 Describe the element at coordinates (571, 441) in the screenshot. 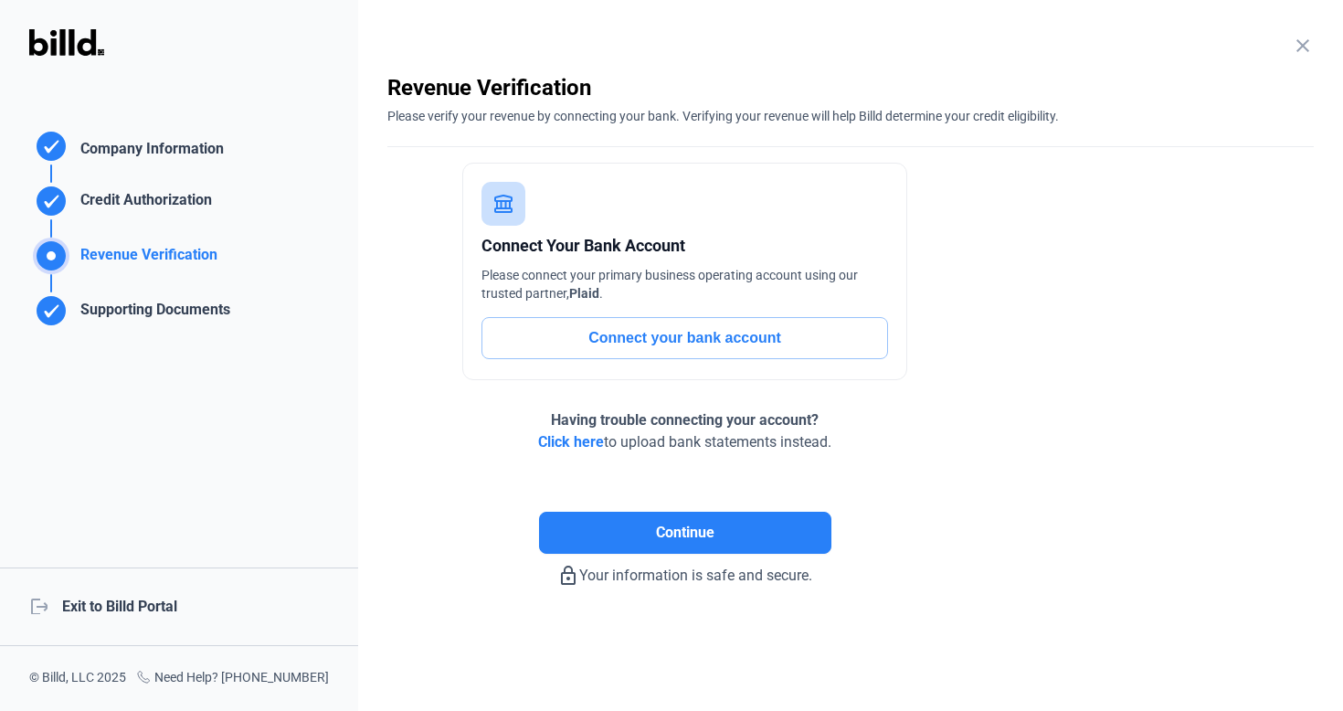

I see `span: Click here` at that location.